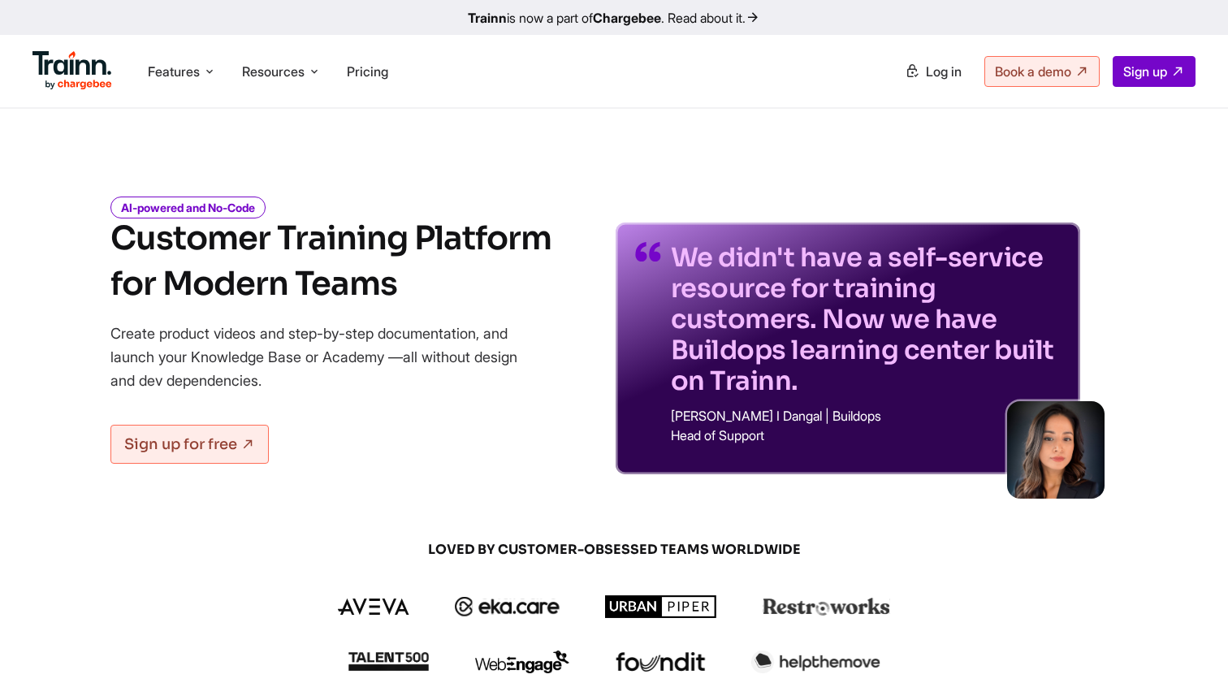 This screenshot has width=1228, height=696. What do you see at coordinates (1187, 657) in the screenshot?
I see `div: Chat Widget` at bounding box center [1187, 657].